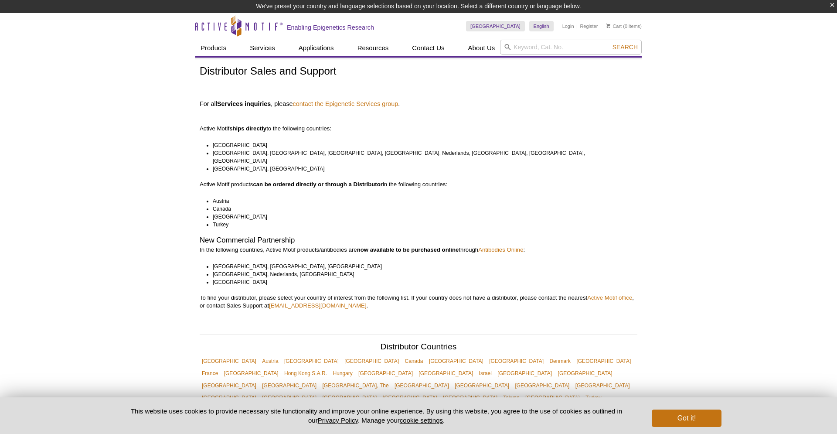 Image resolution: width=837 pixels, height=434 pixels. What do you see at coordinates (541, 26) in the screenshot?
I see `a: English` at bounding box center [541, 26].